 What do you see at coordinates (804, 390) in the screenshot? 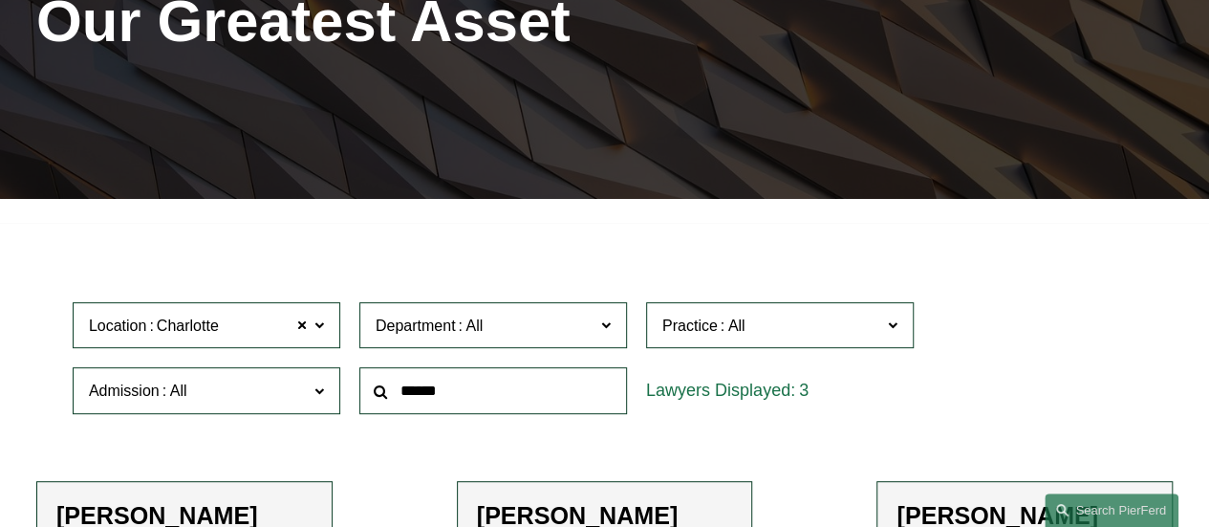
I see `span: 3` at bounding box center [804, 390].